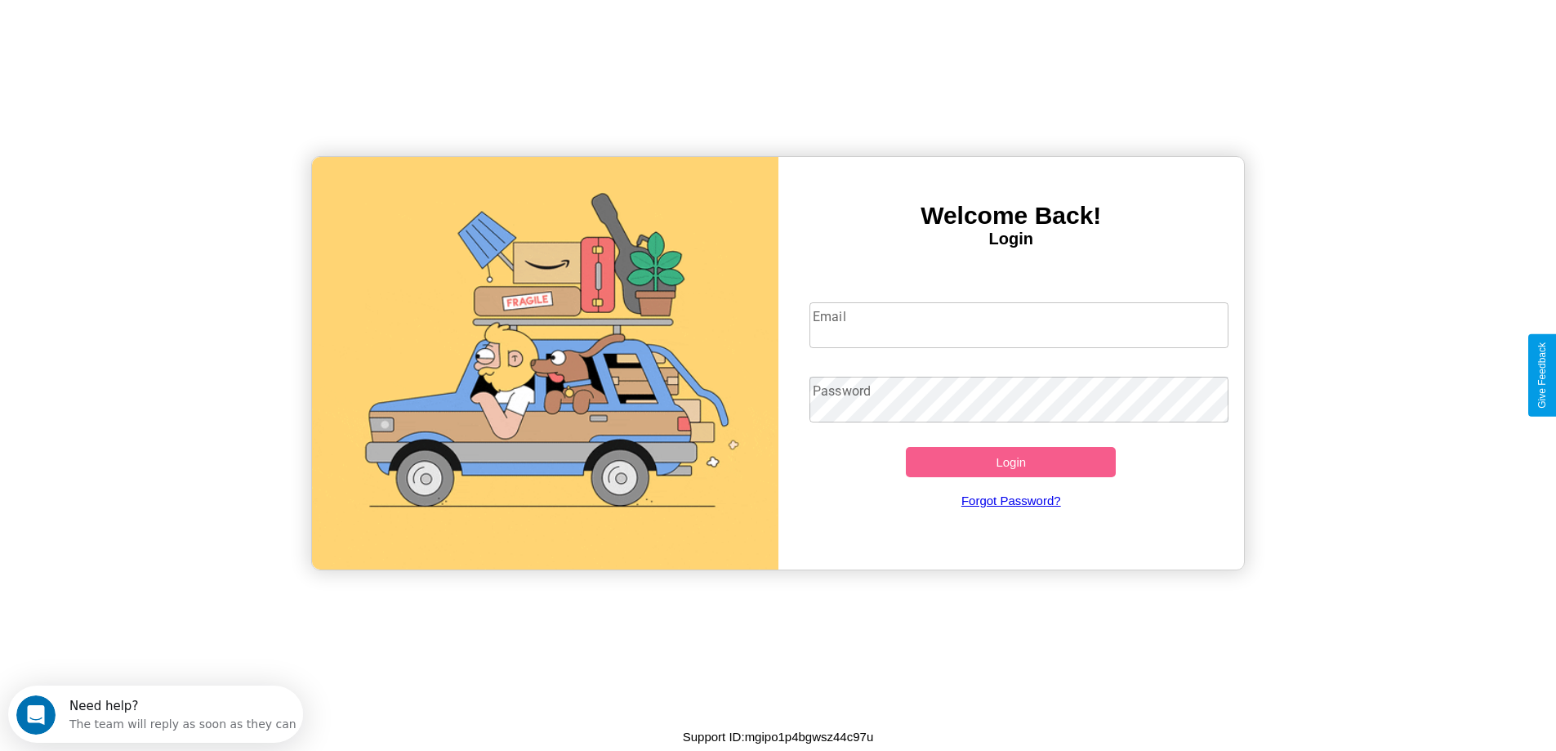 Image resolution: width=1556 pixels, height=751 pixels. What do you see at coordinates (1011, 500) in the screenshot?
I see `a: Forgot Password?` at bounding box center [1011, 500].